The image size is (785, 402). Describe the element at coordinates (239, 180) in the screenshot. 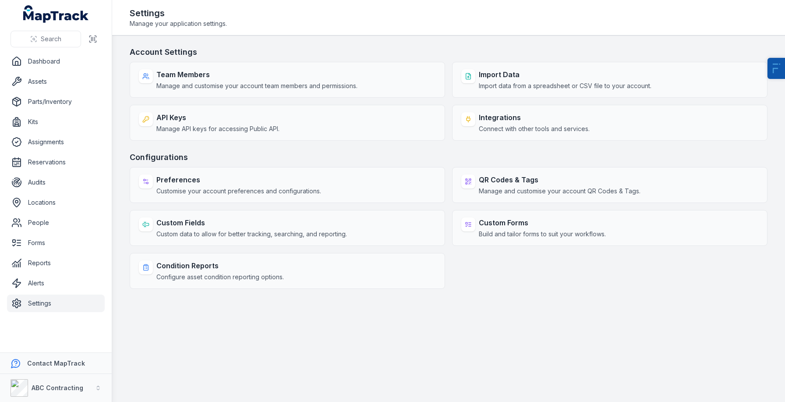

I see `strong: Preferences` at that location.